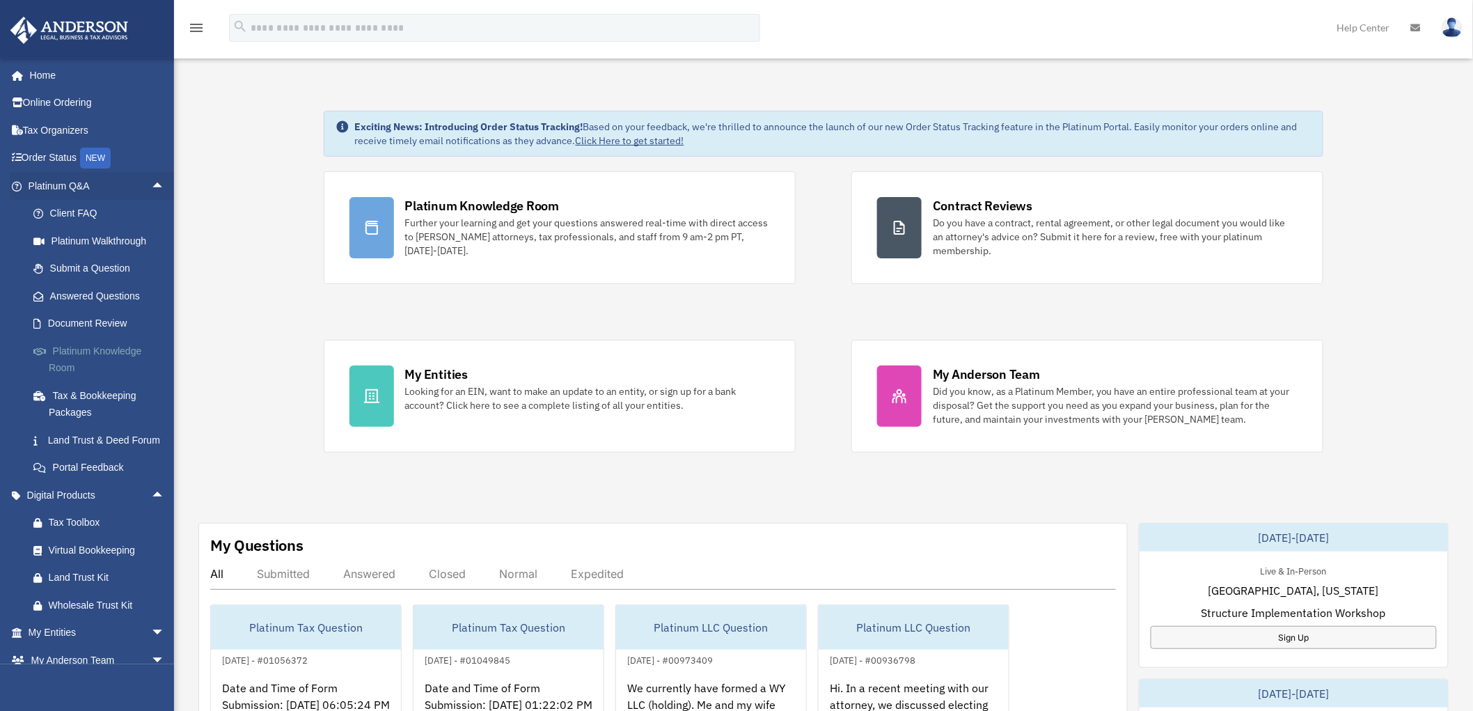 The image size is (1473, 711). I want to click on div: My Entities, so click(437, 374).